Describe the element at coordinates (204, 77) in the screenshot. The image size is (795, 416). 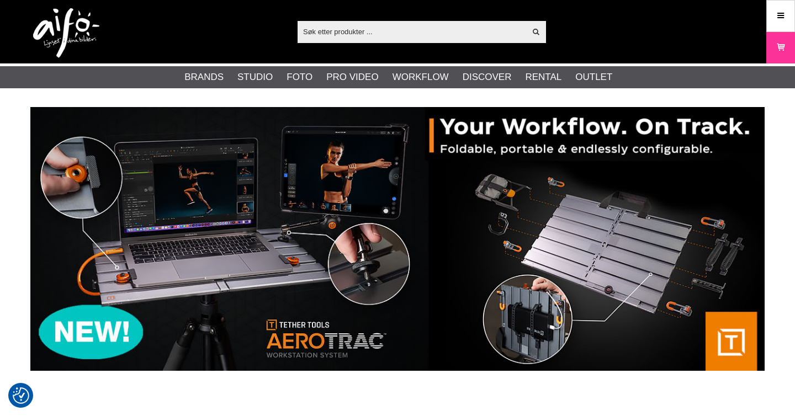
I see `a: Brands` at that location.